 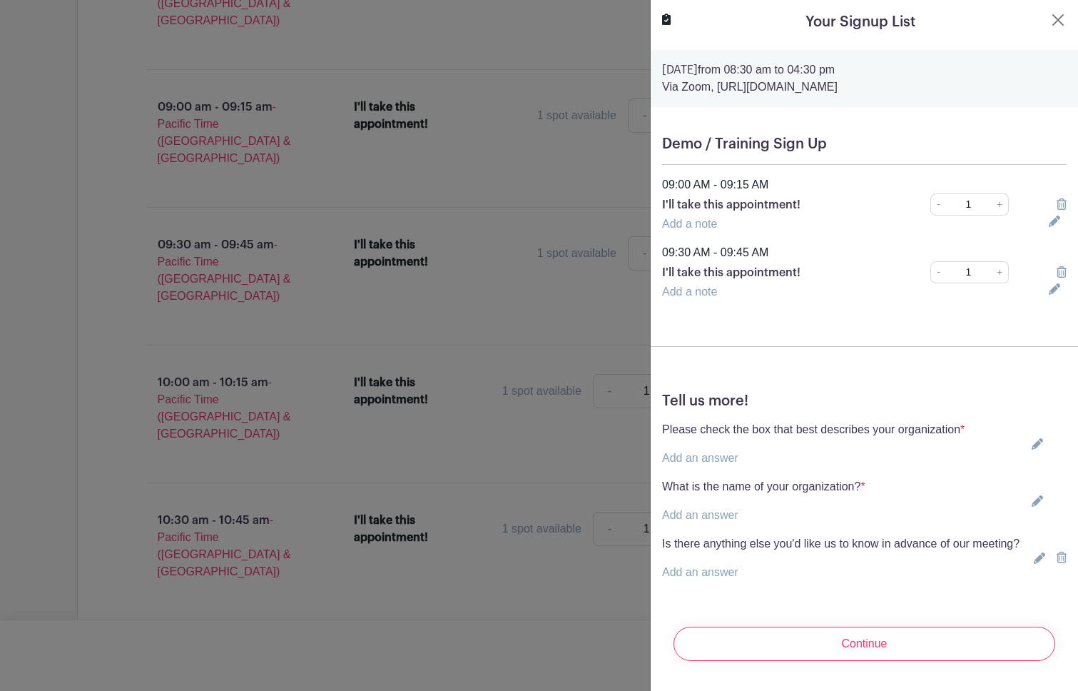 I want to click on p: What is the name of your organization?, so click(x=764, y=487).